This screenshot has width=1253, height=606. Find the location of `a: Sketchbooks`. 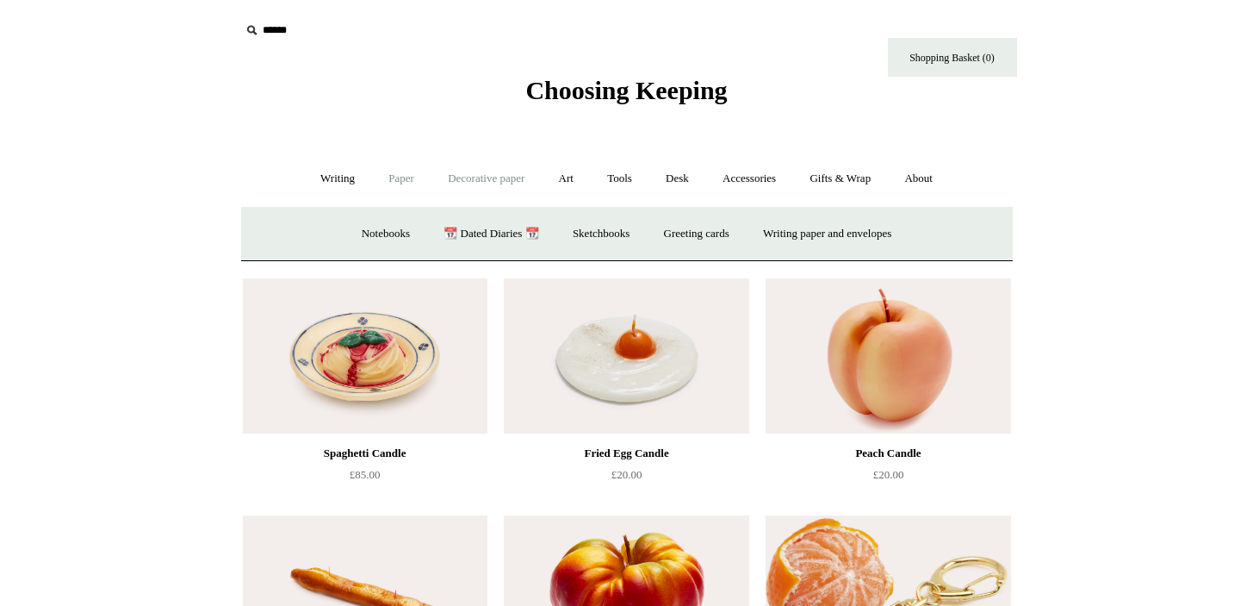

a: Sketchbooks is located at coordinates (601, 233).